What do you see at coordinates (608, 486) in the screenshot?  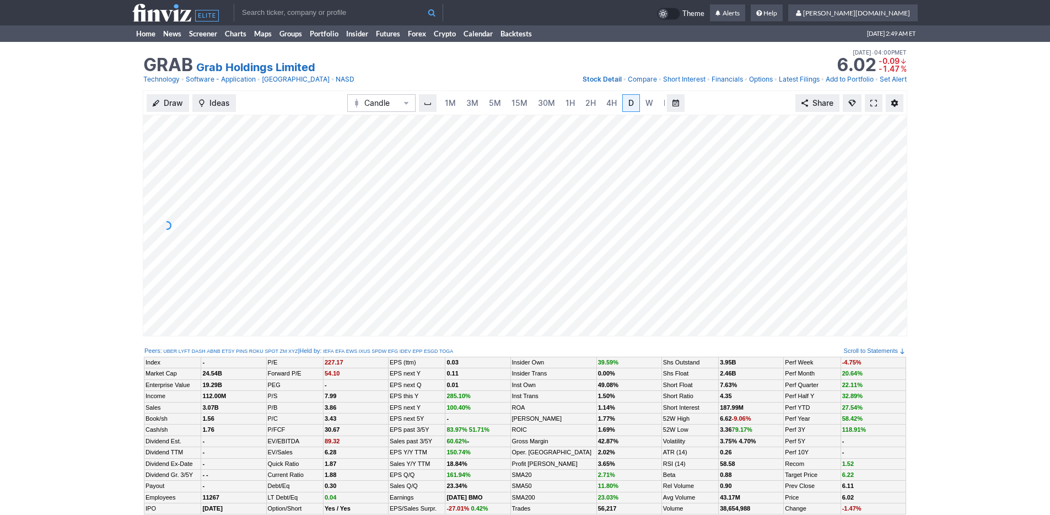 I see `span: 11.80%` at bounding box center [608, 486].